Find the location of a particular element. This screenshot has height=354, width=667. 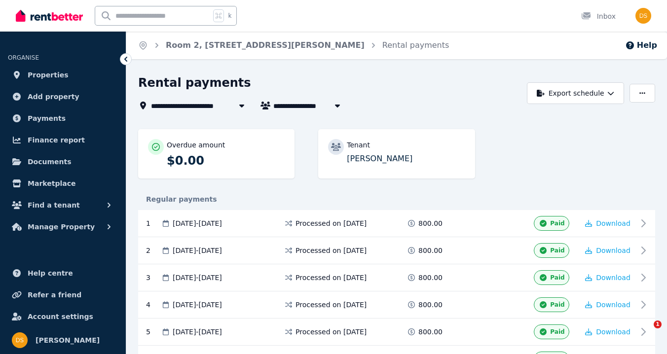

p: Tenant is located at coordinates (358, 145).